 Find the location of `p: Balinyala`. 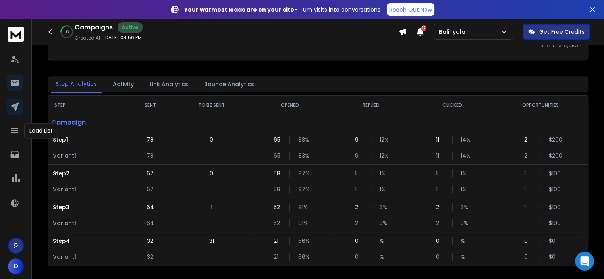

p: Balinyala is located at coordinates (454, 32).